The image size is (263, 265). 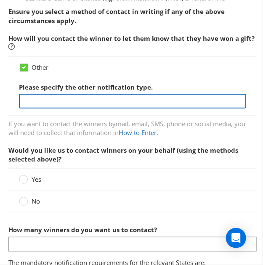 What do you see at coordinates (62, 124) in the screenshot?
I see `span: If you want to contact the winners by` at bounding box center [62, 124].